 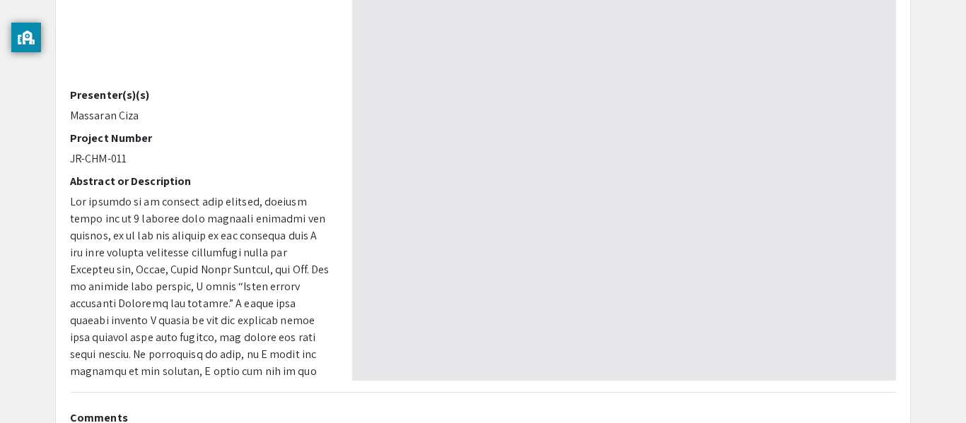 What do you see at coordinates (200, 95) in the screenshot?
I see `h2: Presenter(s)(s)` at bounding box center [200, 95].